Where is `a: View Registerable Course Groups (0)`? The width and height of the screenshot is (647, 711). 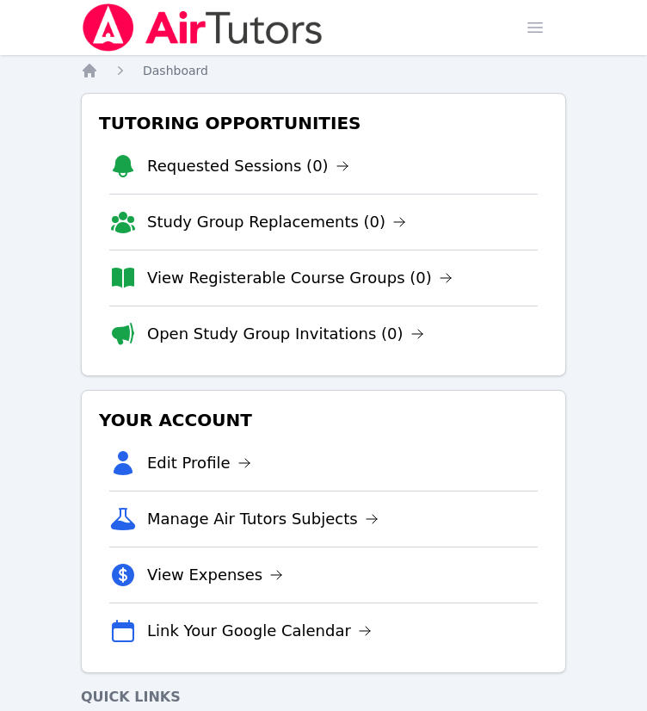
a: View Registerable Course Groups (0) is located at coordinates (300, 278).